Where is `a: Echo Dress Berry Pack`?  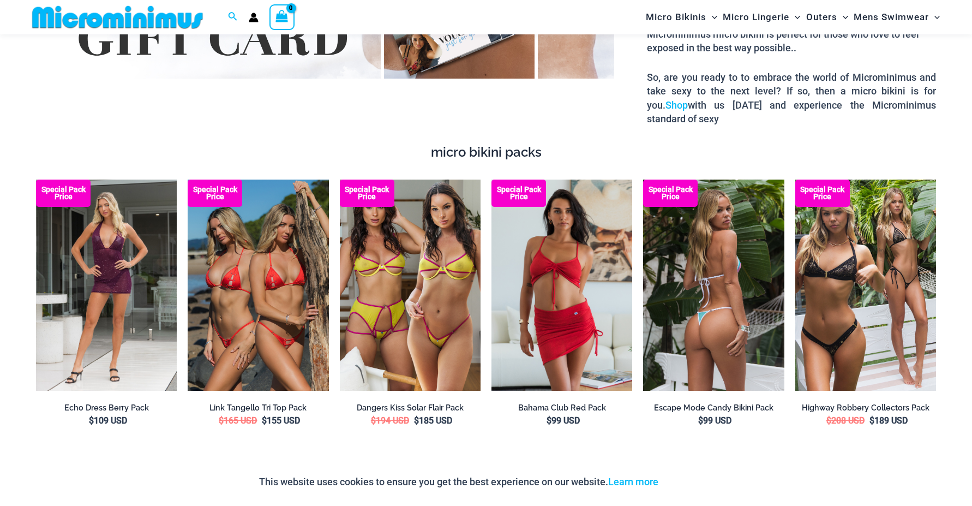
a: Echo Dress Berry Pack is located at coordinates (106, 408).